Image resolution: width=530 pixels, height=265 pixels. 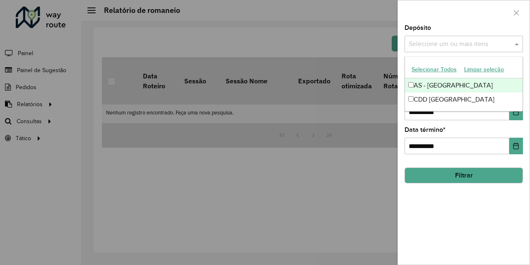 What do you see at coordinates (464, 175) in the screenshot?
I see `button: Filtrar` at bounding box center [464, 175].